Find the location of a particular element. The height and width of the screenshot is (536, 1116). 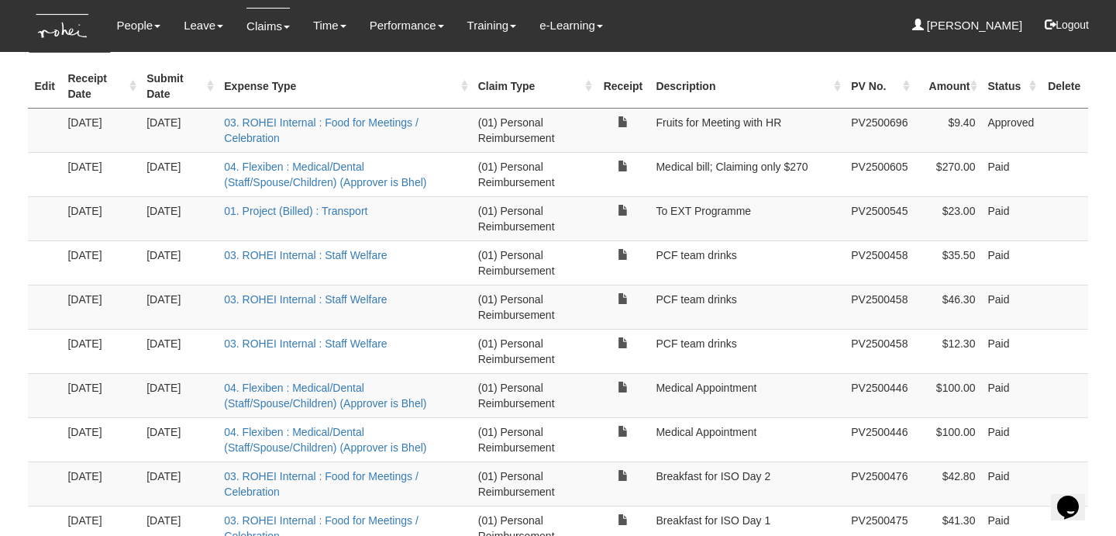

td: PV2500605 is located at coordinates (879, 174).